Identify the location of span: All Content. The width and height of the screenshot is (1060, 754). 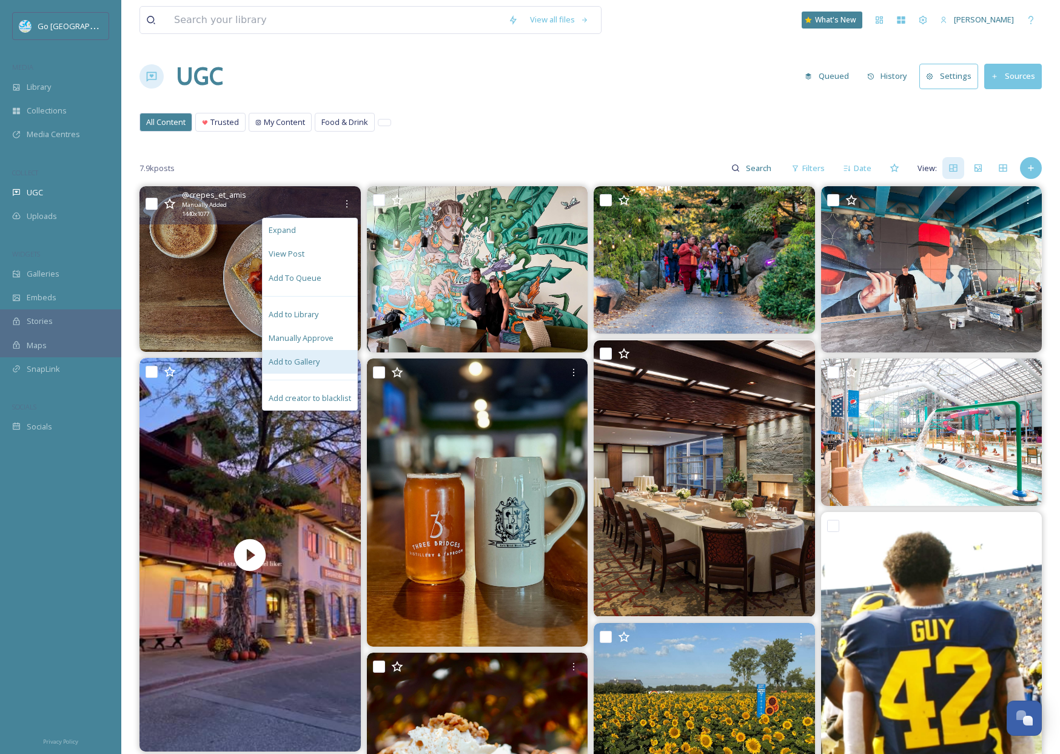
(166, 122).